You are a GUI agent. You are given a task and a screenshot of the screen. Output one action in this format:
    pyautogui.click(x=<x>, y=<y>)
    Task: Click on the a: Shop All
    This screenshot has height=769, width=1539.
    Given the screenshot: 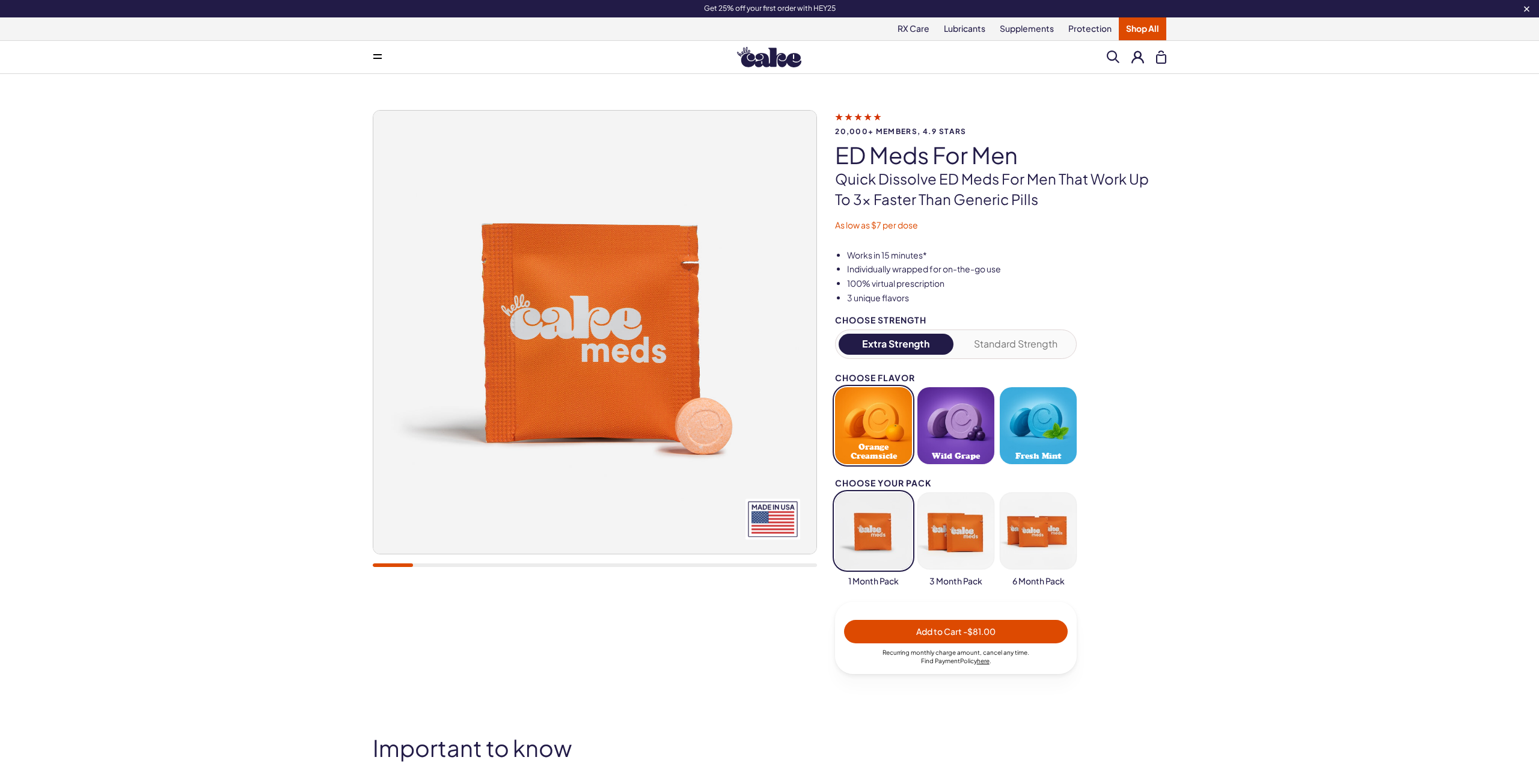 What is the action you would take?
    pyautogui.click(x=1142, y=29)
    